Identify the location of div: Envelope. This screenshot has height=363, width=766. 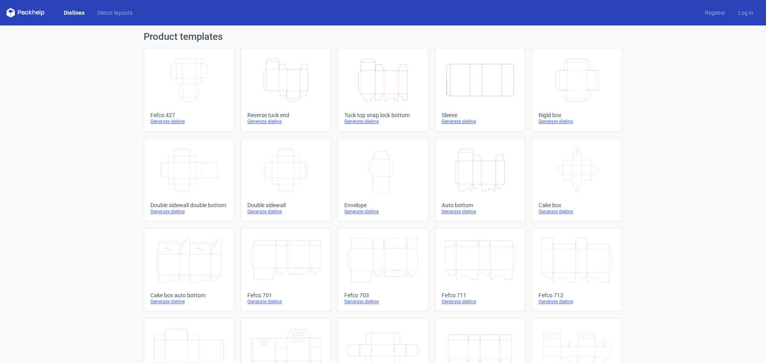
(382, 205).